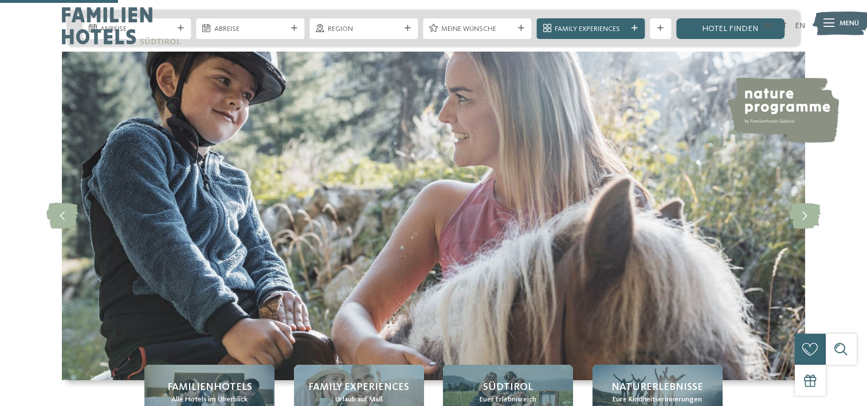  I want to click on img: nature programme by Familienhotels Südtirol, so click(782, 110).